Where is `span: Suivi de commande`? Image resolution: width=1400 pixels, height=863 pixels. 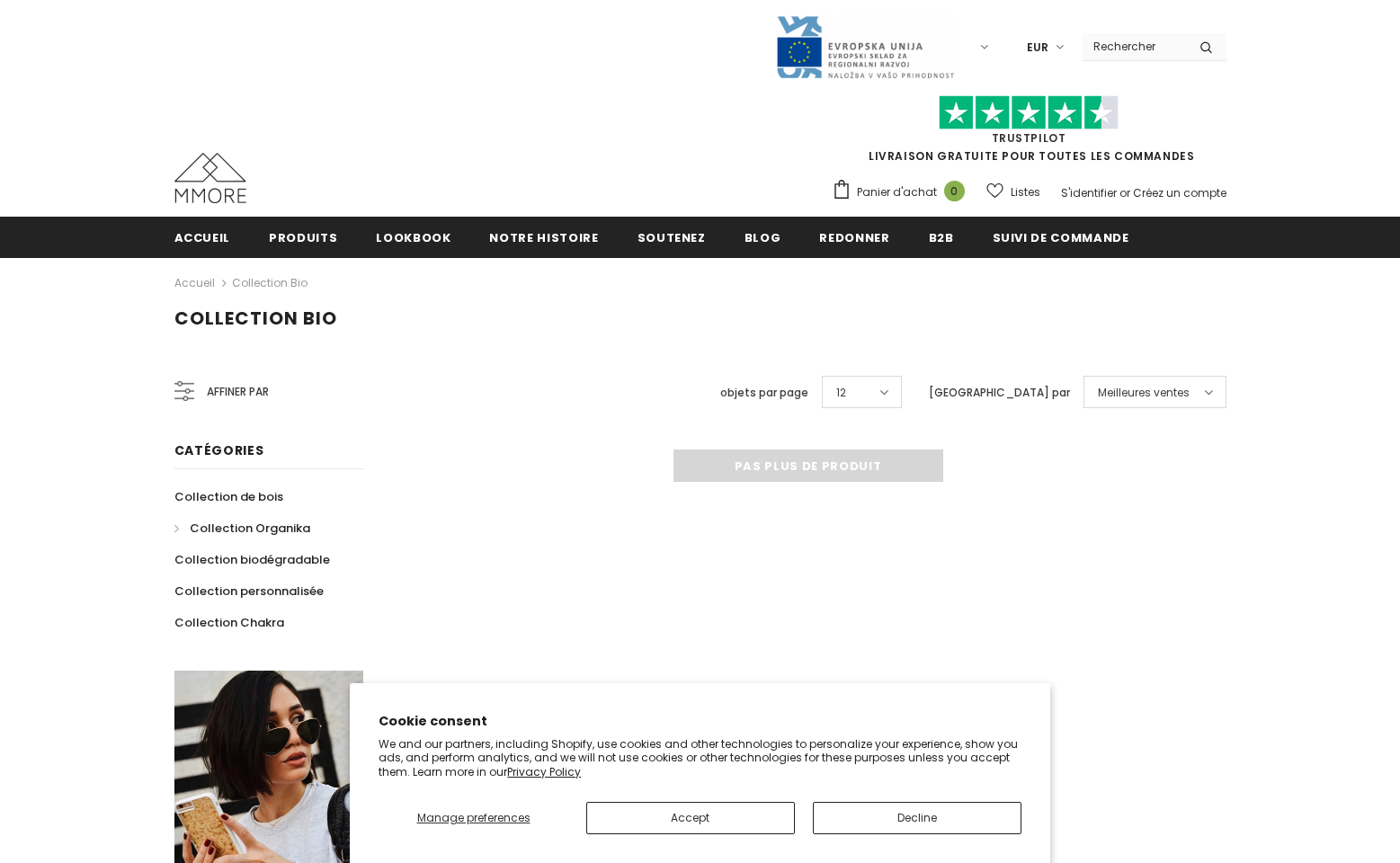 span: Suivi de commande is located at coordinates (1062, 238).